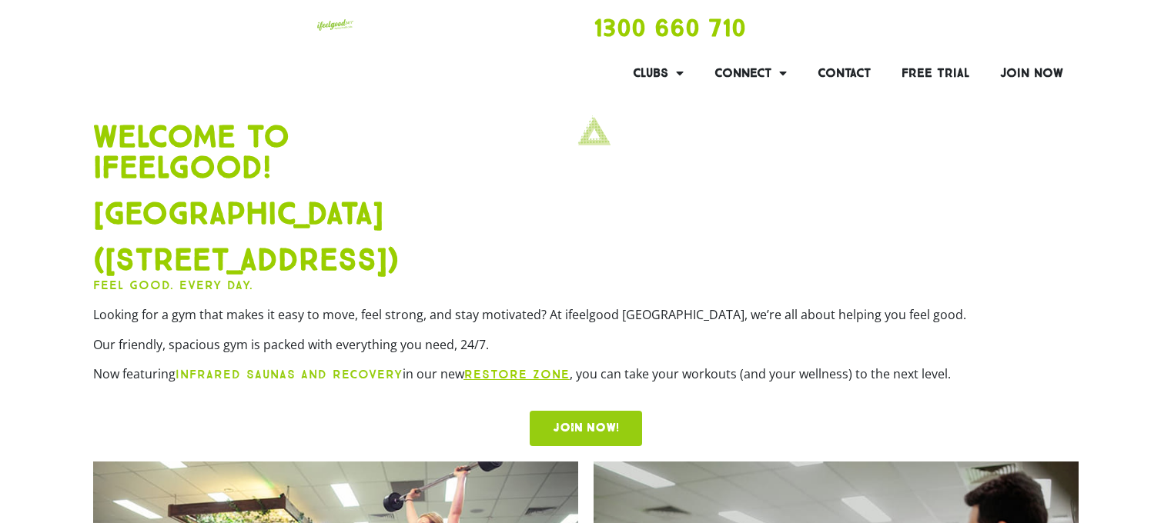 This screenshot has height=523, width=1171. Describe the element at coordinates (516, 374) in the screenshot. I see `a: RESTORE zone` at that location.